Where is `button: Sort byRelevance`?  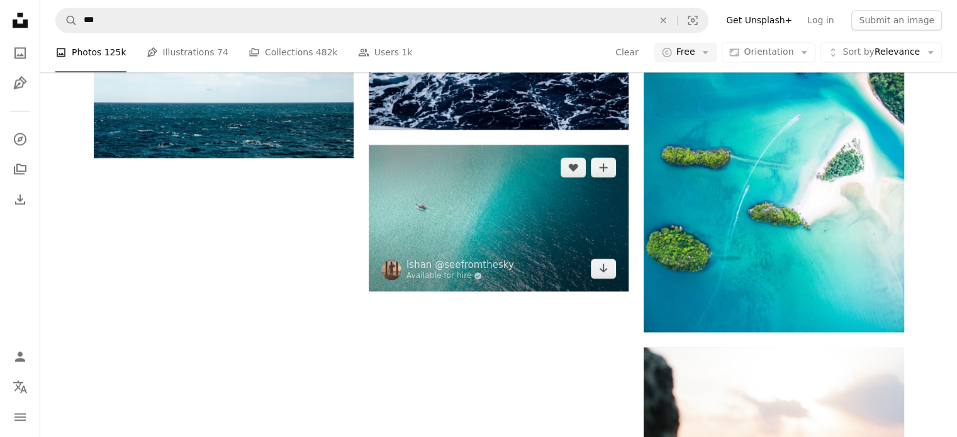 button: Sort byRelevance is located at coordinates (881, 53).